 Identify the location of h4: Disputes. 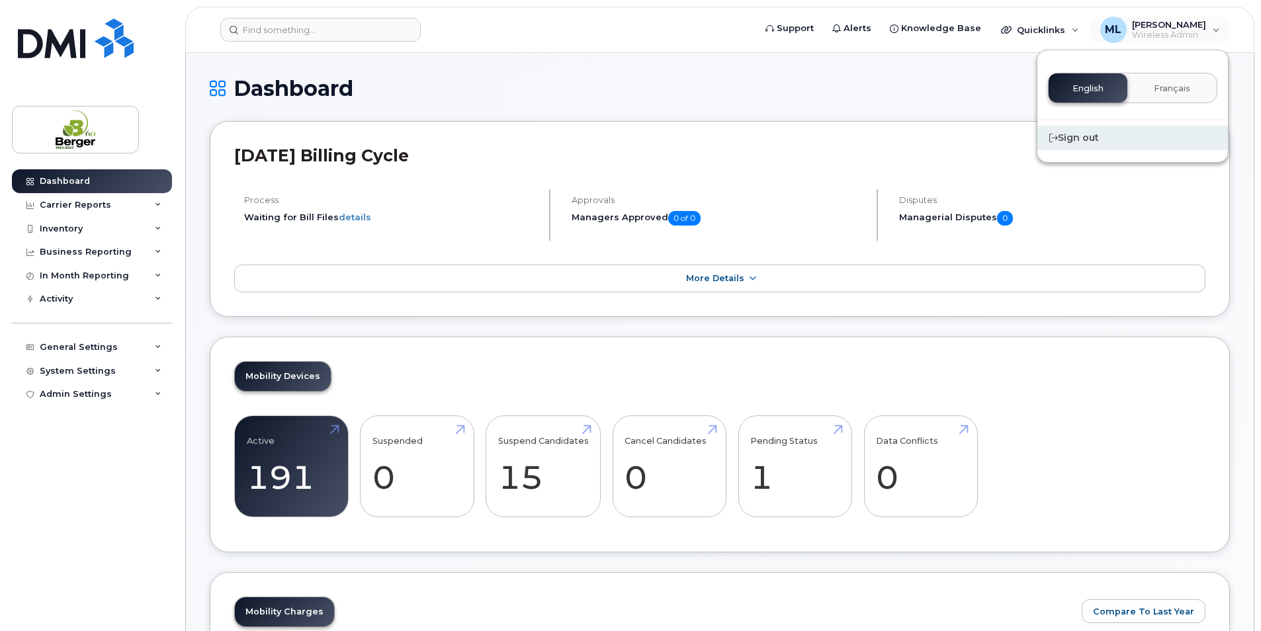
(1052, 200).